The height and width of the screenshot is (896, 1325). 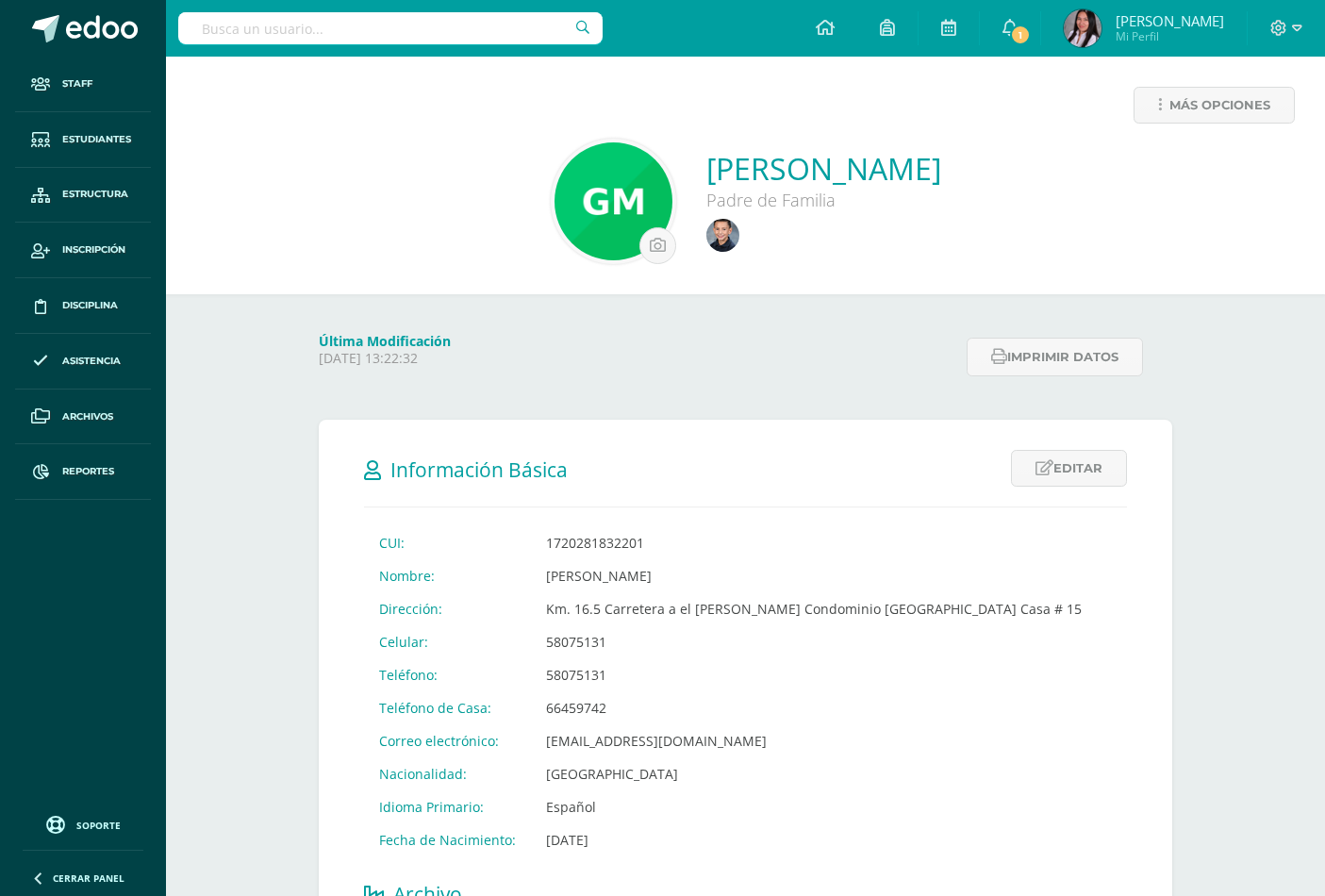 What do you see at coordinates (93, 250) in the screenshot?
I see `span: Inscripción` at bounding box center [93, 250].